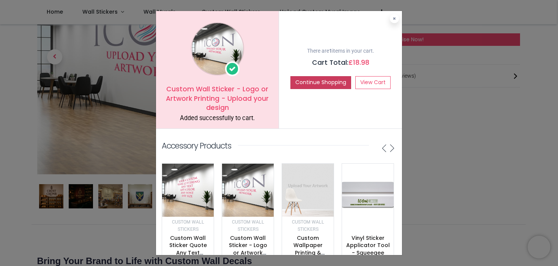 This screenshot has height=266, width=558. I want to click on a: Vinyl Sticker Applicator Tool - Squeegee, so click(368, 246).